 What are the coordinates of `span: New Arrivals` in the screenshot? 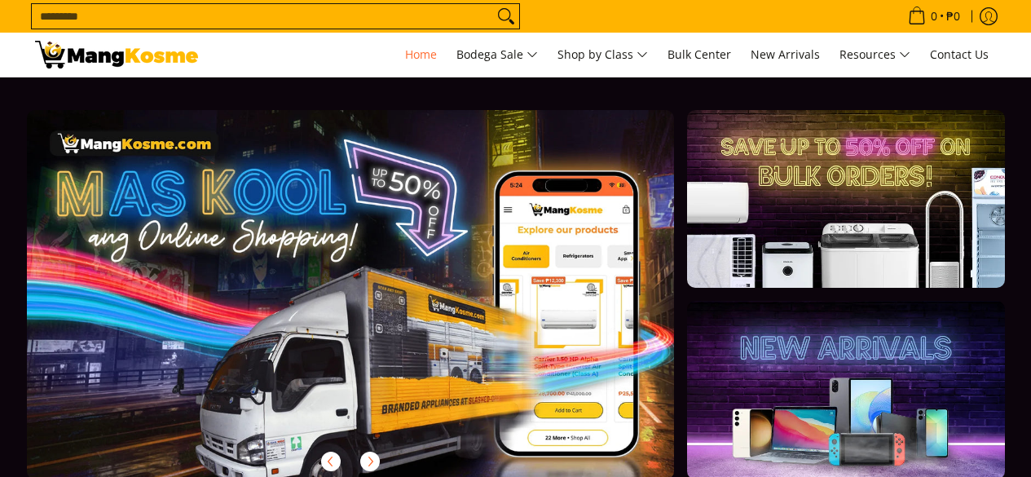 It's located at (785, 54).